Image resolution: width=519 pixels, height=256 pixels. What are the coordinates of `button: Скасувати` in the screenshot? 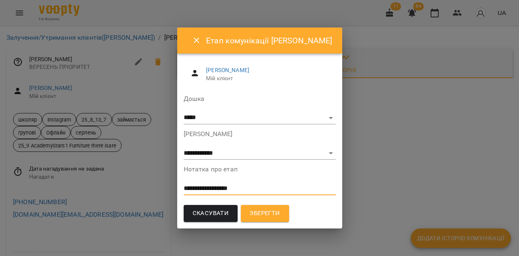 It's located at (211, 214).